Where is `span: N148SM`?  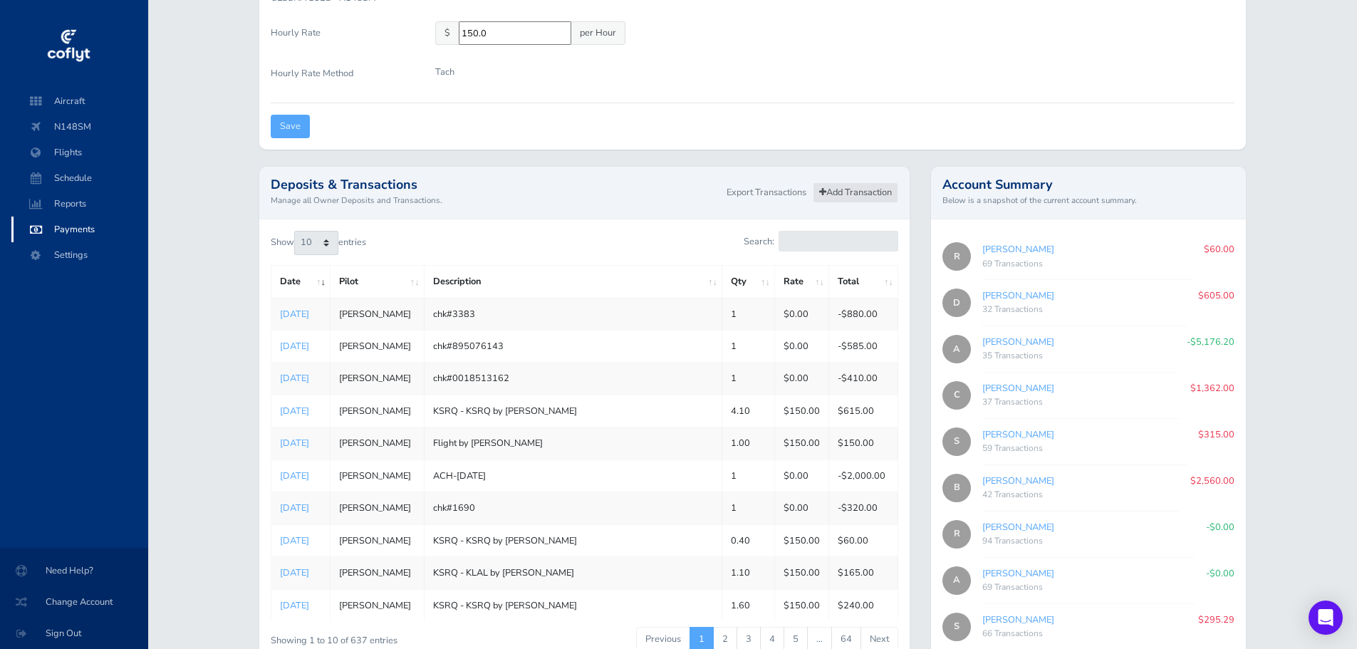
span: N148SM is located at coordinates (80, 127).